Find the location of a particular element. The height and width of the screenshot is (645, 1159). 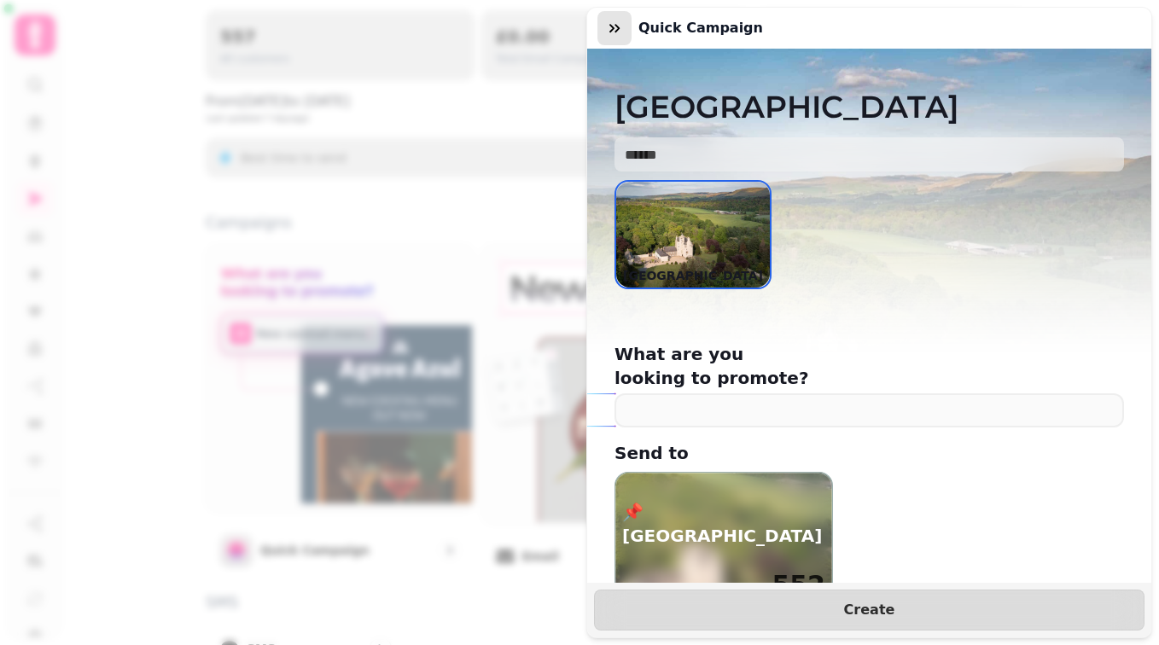

h3: Quick Campaign is located at coordinates (704, 28).